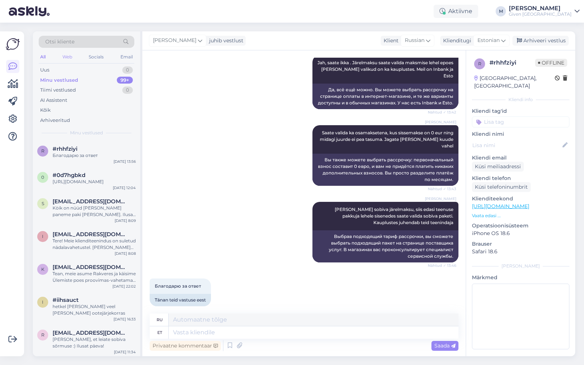  Describe the element at coordinates (69, 175) in the screenshot. I see `span: #0d7hgbkd` at that location.